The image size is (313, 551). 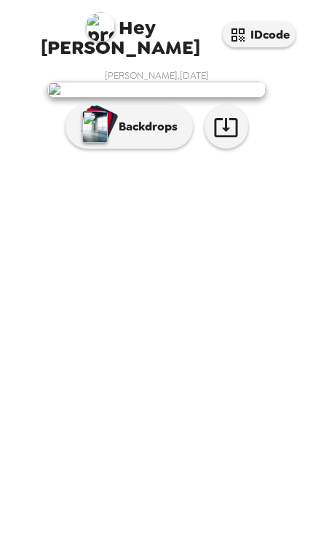 I want to click on span: Hey, so click(x=137, y=28).